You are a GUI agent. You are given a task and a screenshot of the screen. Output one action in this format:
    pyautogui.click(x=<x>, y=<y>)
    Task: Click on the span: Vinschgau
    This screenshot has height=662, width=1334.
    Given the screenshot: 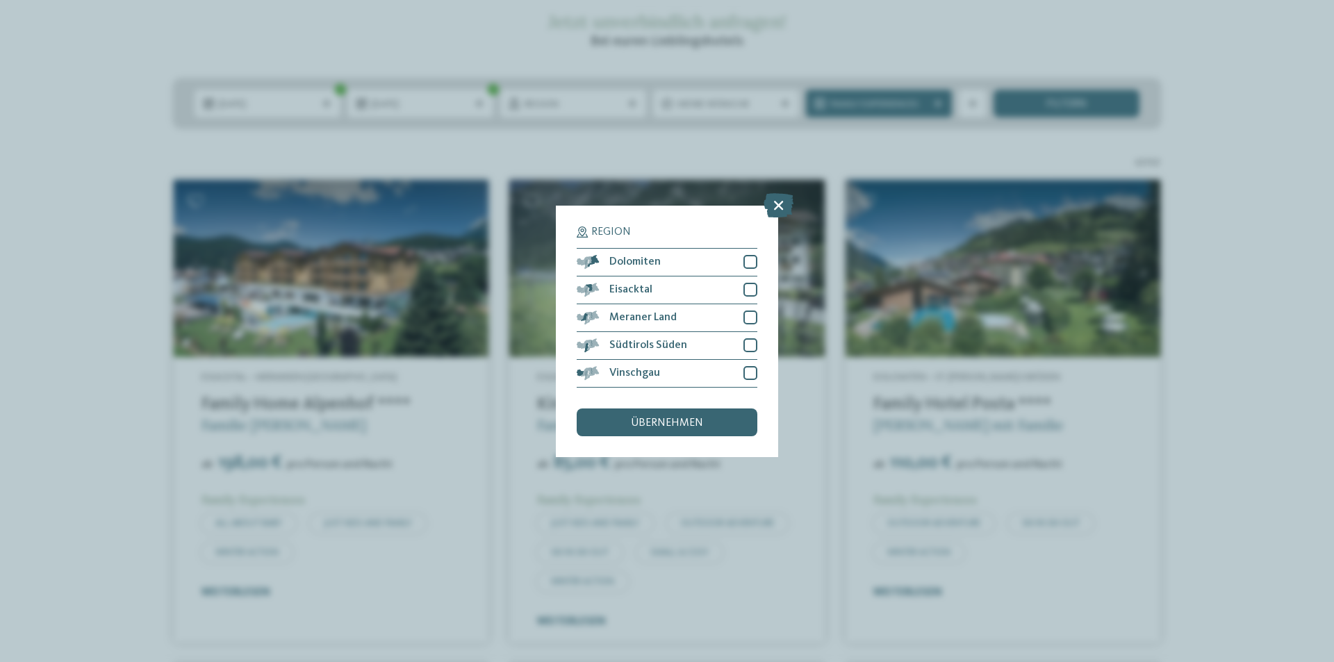 What is the action you would take?
    pyautogui.click(x=634, y=373)
    